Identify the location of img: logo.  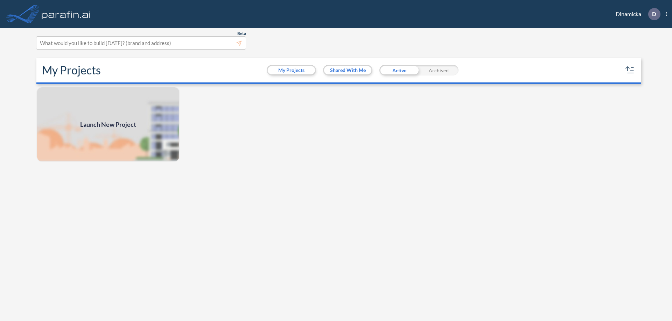
(66, 14).